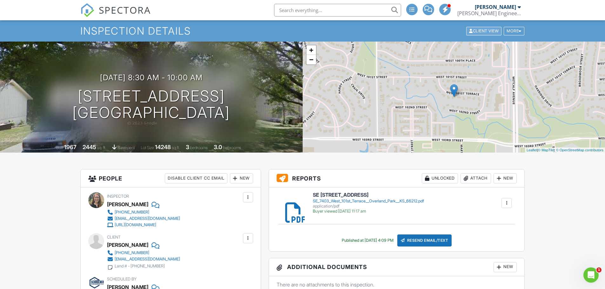 This screenshot has width=605, height=289. Describe the element at coordinates (397, 178) in the screenshot. I see `h3: Reports` at that location.